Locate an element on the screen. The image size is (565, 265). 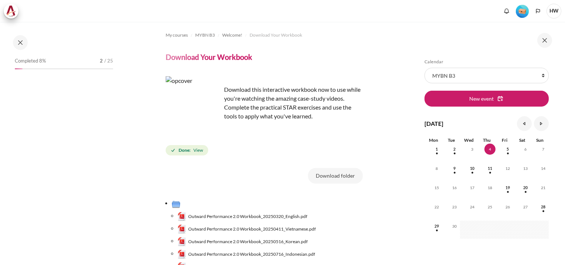
span: 23 is located at coordinates (454, 207).